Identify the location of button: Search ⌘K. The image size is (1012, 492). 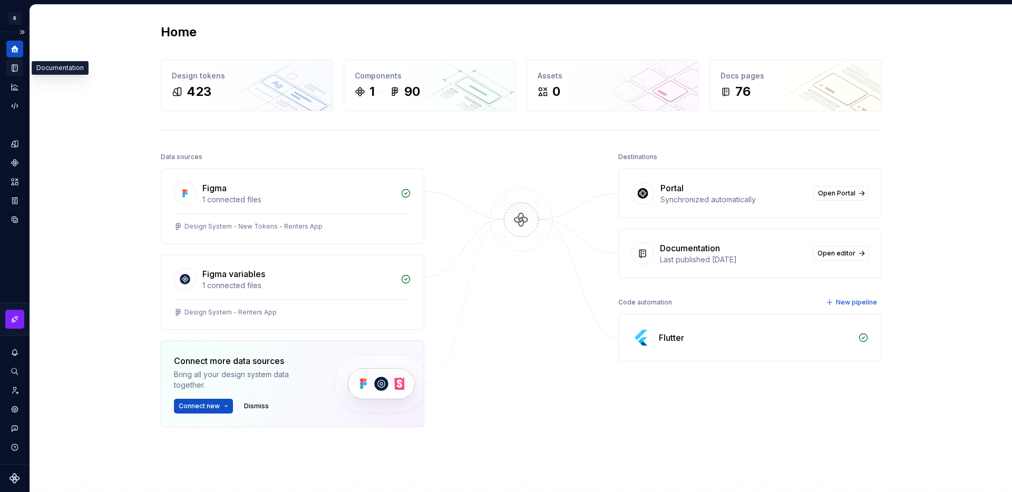
(15, 372).